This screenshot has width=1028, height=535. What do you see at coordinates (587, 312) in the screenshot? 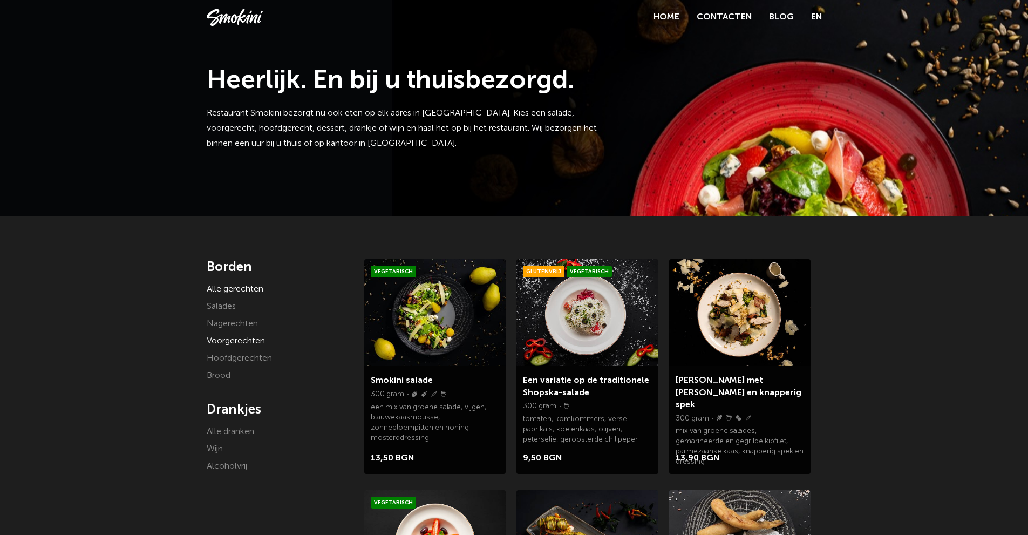
I see `img: Smokini_Winter_Menu_6.jpg` at bounding box center [587, 312].